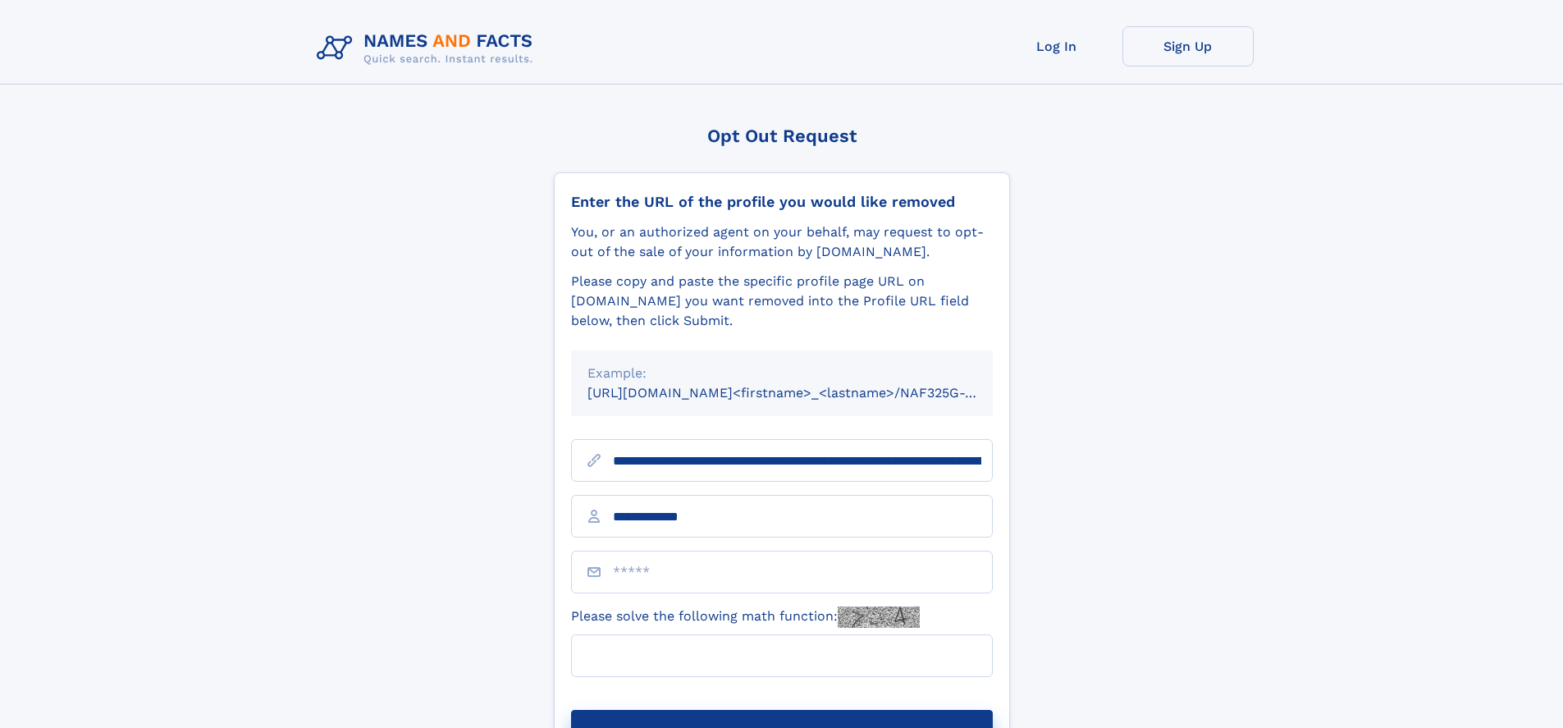  What do you see at coordinates (782, 202) in the screenshot?
I see `div: Enter the URL of the profile you would like removed` at bounding box center [782, 202].